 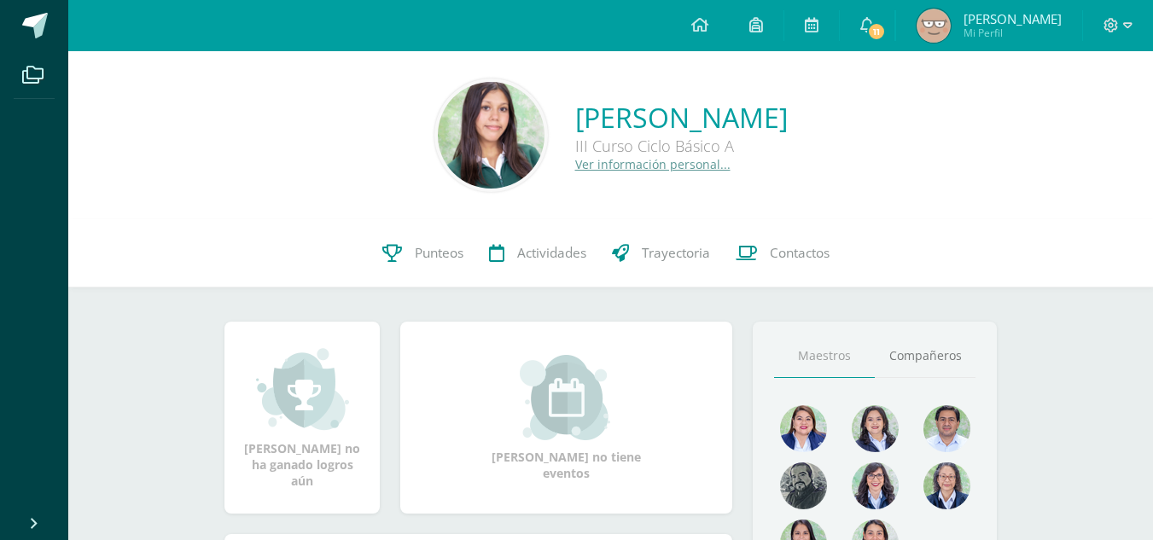 I want to click on span: Mi Perfil, so click(x=1013, y=32).